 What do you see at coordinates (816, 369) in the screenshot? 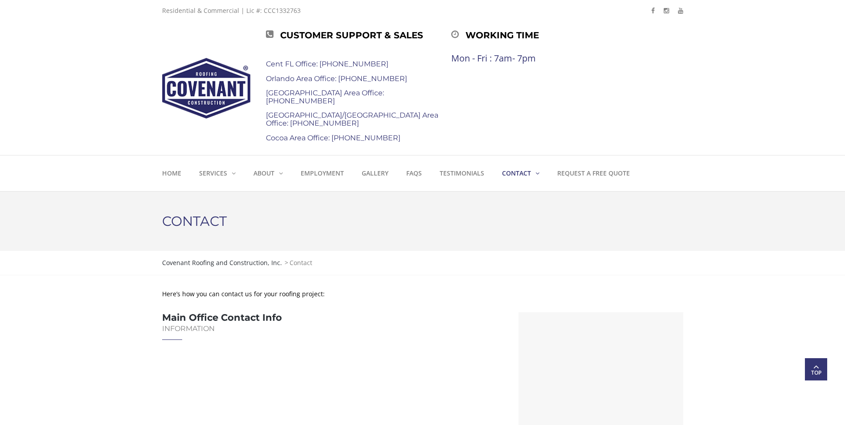
I see `a: Top` at bounding box center [816, 369].